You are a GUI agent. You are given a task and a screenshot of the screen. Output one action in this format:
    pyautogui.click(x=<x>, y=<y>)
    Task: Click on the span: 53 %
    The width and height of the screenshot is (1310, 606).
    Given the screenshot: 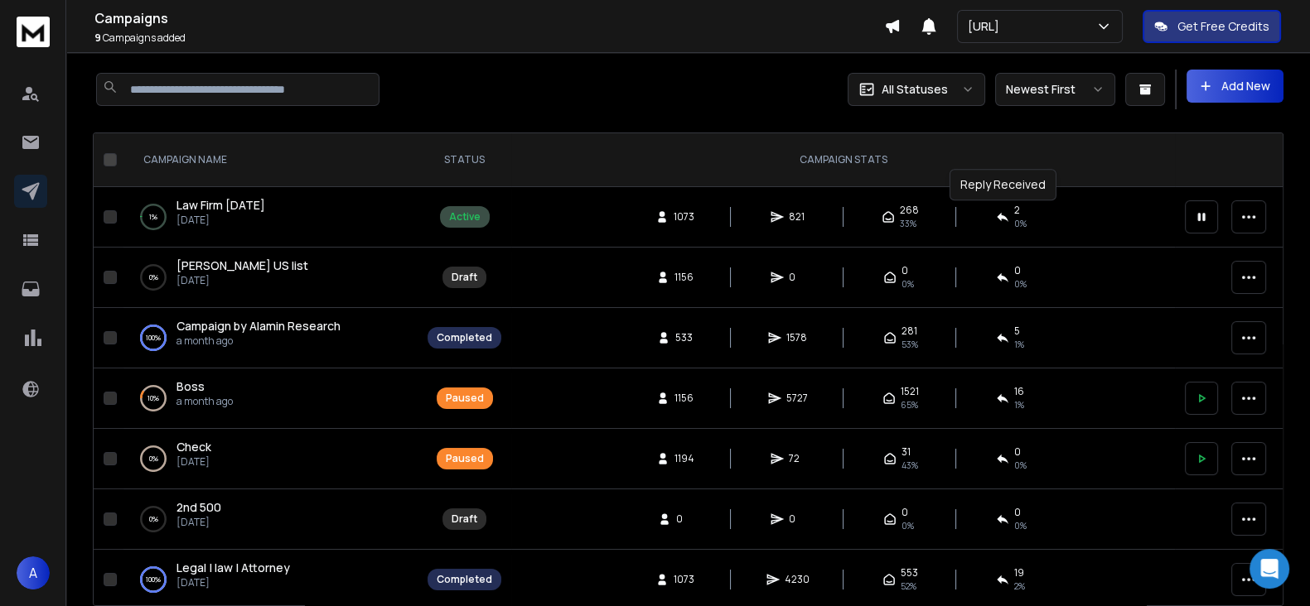 What is the action you would take?
    pyautogui.click(x=909, y=345)
    